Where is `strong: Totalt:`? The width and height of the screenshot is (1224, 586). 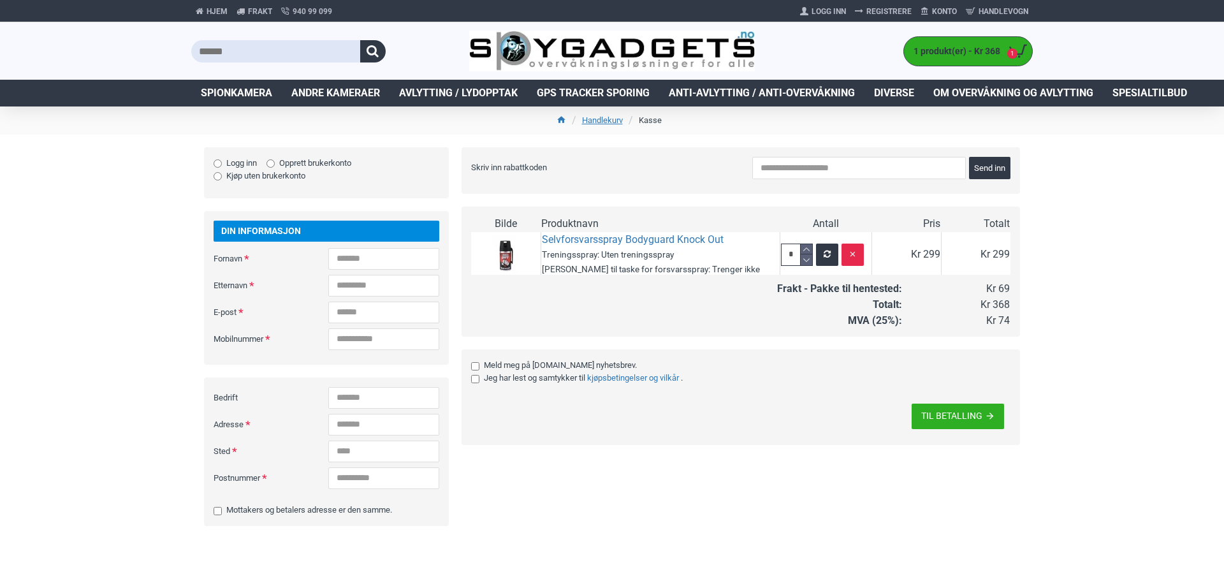
strong: Totalt: is located at coordinates (888, 304).